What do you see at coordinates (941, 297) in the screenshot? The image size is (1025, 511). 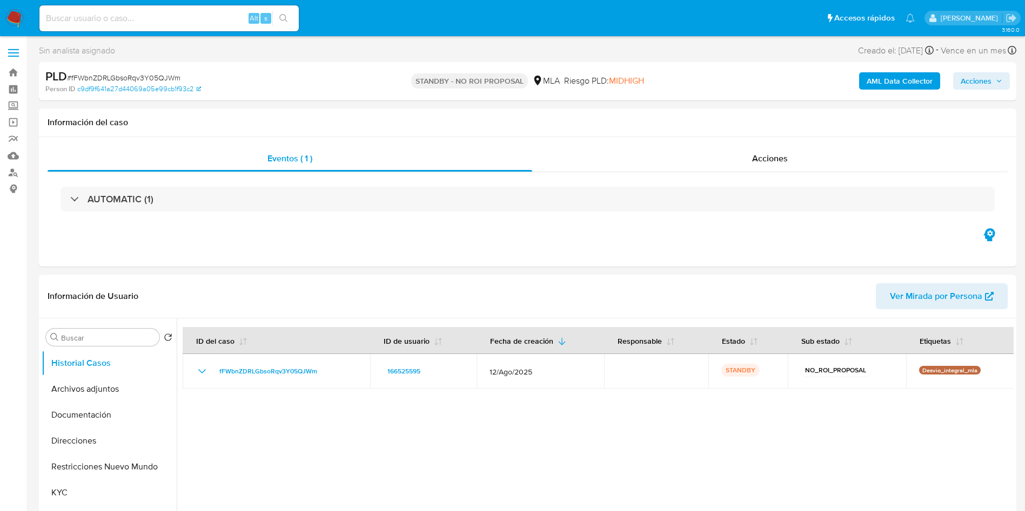 I see `button: Ver Mirada por Persona` at bounding box center [941, 297].